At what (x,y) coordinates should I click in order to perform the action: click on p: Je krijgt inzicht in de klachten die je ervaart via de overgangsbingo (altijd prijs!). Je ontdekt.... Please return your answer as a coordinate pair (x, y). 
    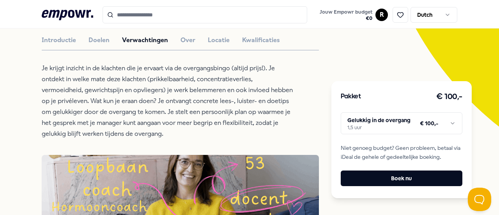
    Looking at the image, I should click on (168, 101).